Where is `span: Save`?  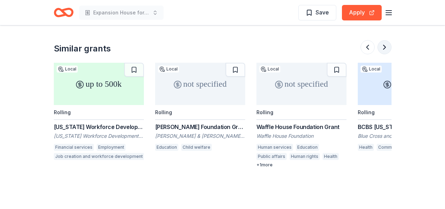 span: Save is located at coordinates (322, 12).